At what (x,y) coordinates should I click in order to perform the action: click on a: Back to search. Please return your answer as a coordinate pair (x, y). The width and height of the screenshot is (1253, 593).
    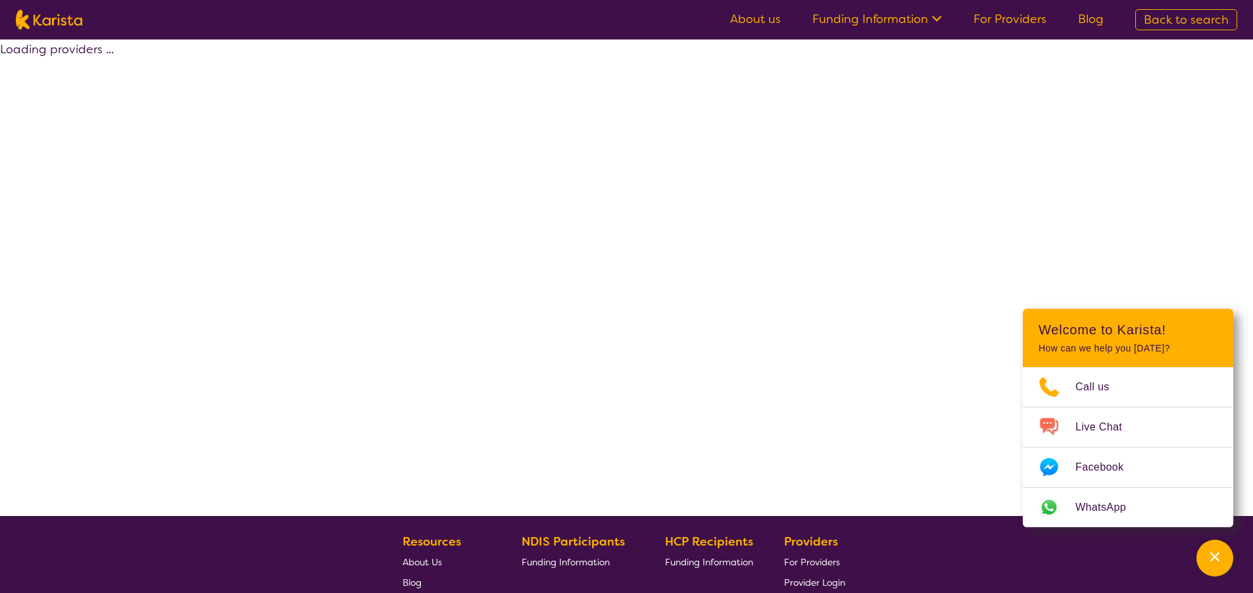
    Looking at the image, I should click on (1186, 20).